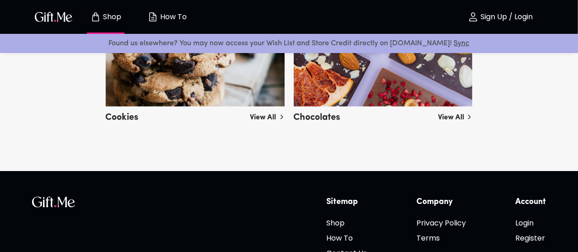 Image resolution: width=578 pixels, height=252 pixels. I want to click on h6: Register, so click(530, 238).